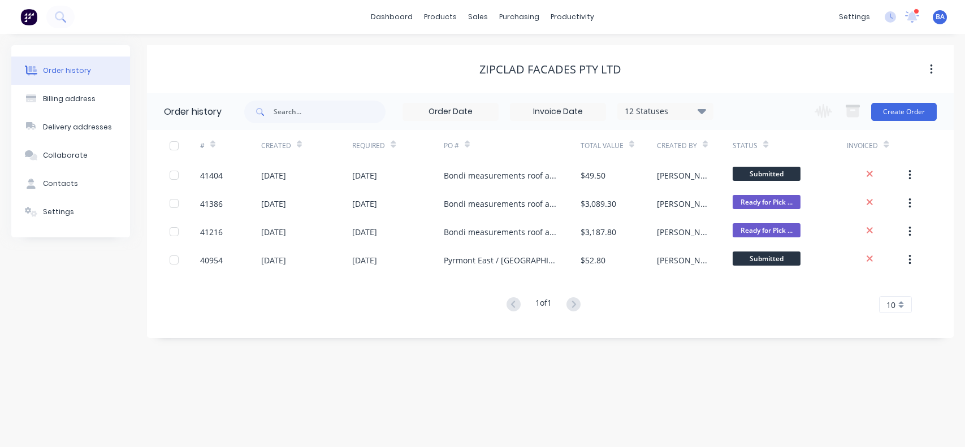 The height and width of the screenshot is (447, 965). Describe the element at coordinates (211, 260) in the screenshot. I see `div: 40954` at that location.